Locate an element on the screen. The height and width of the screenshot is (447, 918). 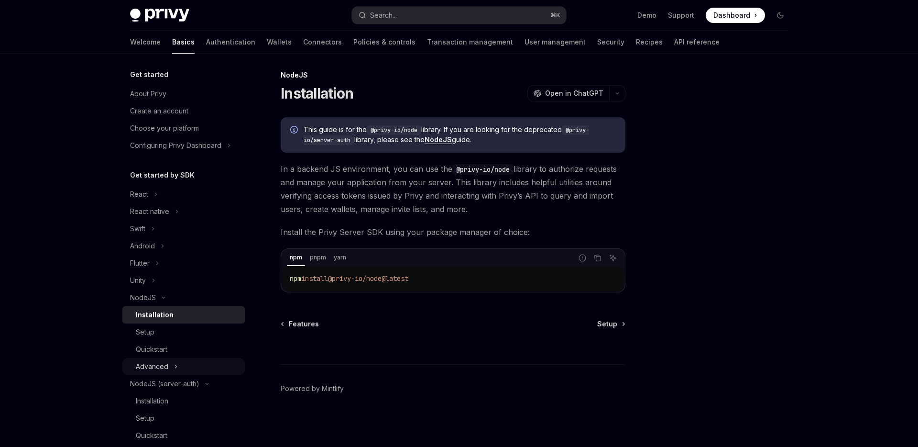
span: @privy-io/node@latest is located at coordinates (368, 278).